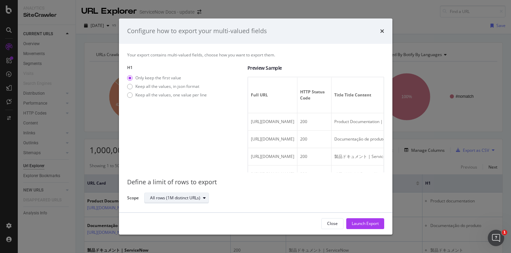 This screenshot has height=253, width=511. I want to click on span: Title Title Content, so click(399, 95).